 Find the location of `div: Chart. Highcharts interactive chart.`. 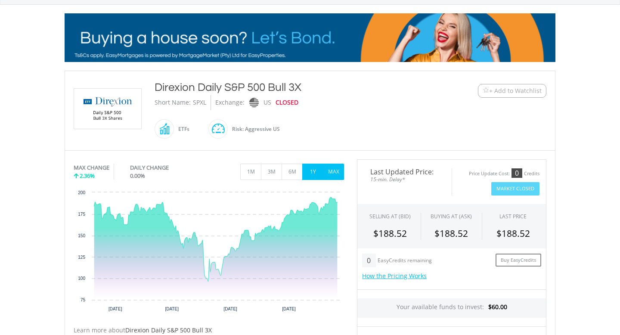

div: Chart. Highcharts interactive chart. is located at coordinates (209, 253).